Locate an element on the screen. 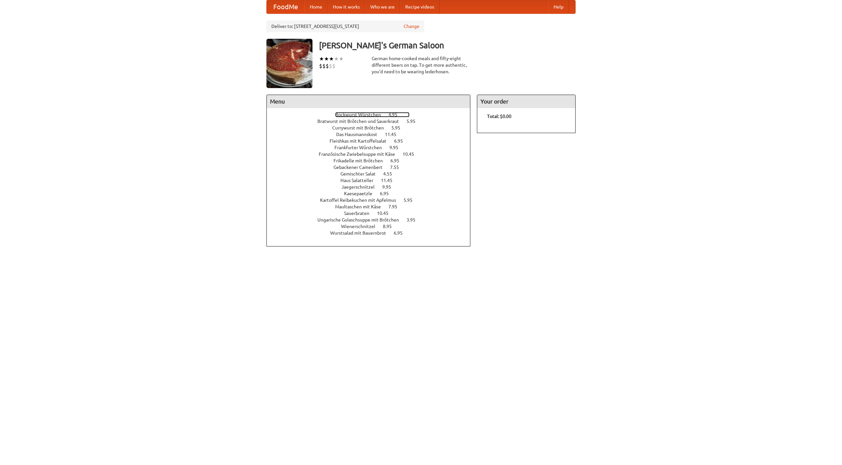 This screenshot has width=842, height=465. span: Jaegerschnitzel is located at coordinates (361, 187).